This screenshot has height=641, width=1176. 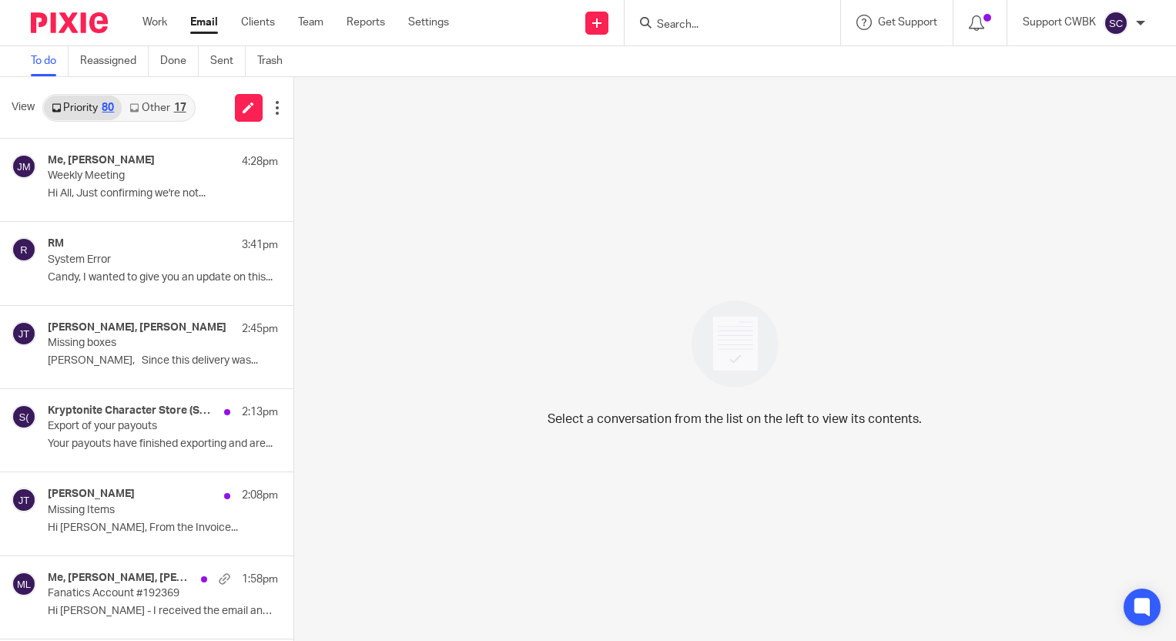 What do you see at coordinates (69, 22) in the screenshot?
I see `img: Pixie` at bounding box center [69, 22].